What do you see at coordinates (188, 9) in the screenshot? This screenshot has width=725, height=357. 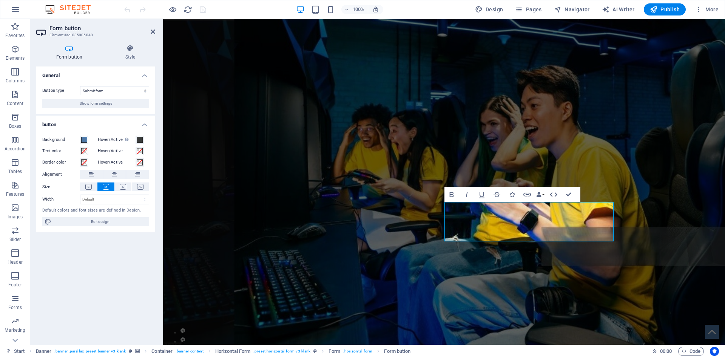 I see `button: reload` at bounding box center [188, 9].